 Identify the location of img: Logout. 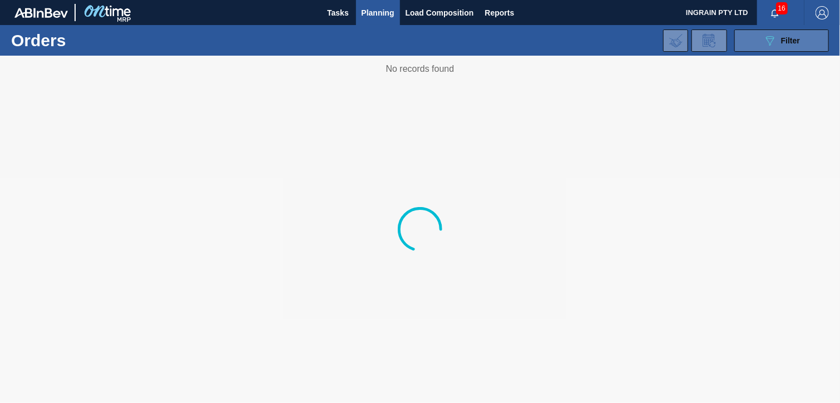
(822, 13).